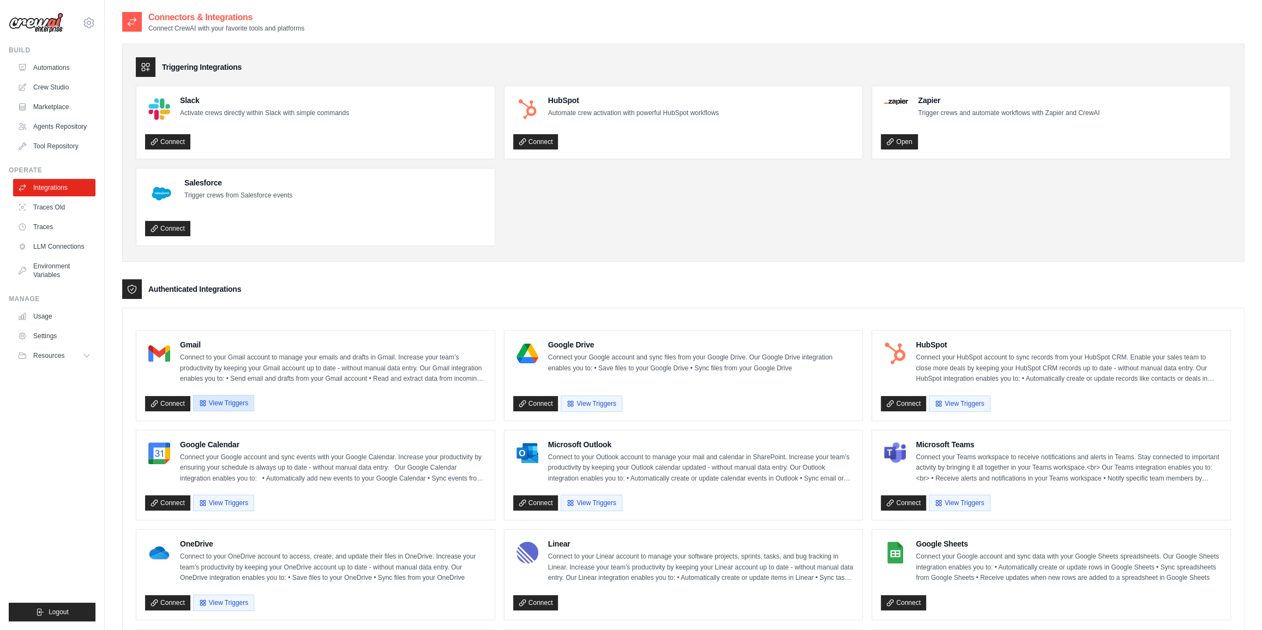  I want to click on p: Connect your HubSpot account to sync records from your HubSpot CRM. Enable your sales team to clo..., so click(1068, 368).